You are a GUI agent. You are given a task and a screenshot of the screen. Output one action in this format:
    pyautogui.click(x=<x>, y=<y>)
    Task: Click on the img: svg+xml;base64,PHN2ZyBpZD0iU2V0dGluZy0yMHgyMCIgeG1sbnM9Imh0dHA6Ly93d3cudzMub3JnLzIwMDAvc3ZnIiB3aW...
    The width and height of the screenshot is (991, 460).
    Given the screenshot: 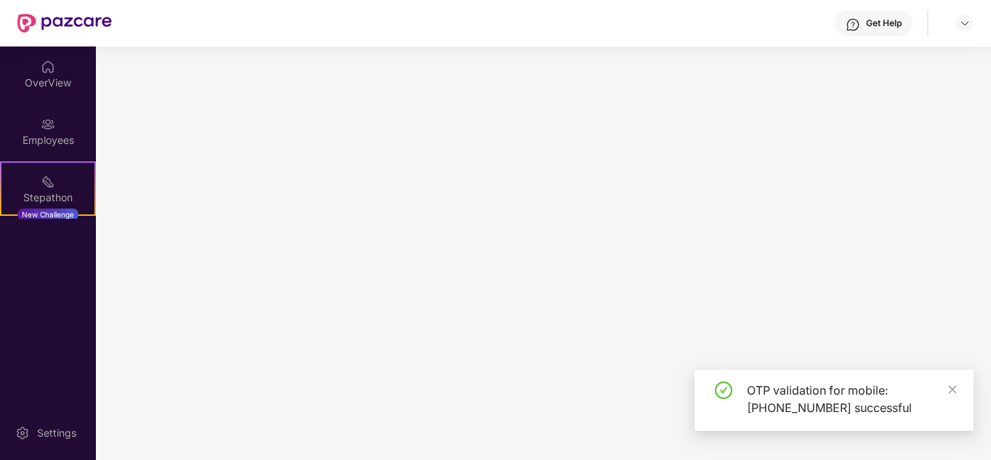 What is the action you would take?
    pyautogui.click(x=23, y=433)
    